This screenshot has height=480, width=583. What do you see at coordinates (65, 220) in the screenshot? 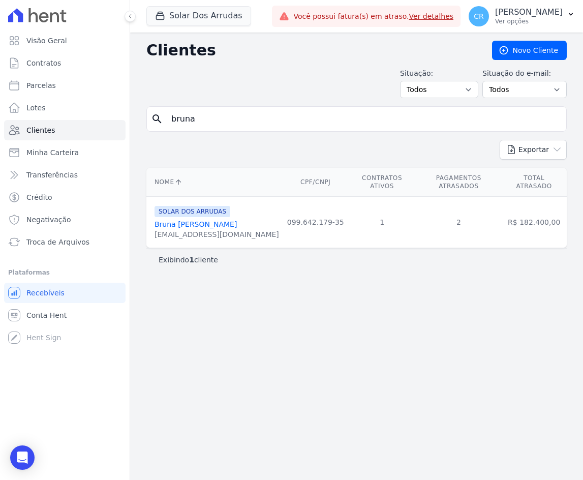
I see `a: Negativação` at bounding box center [65, 220].